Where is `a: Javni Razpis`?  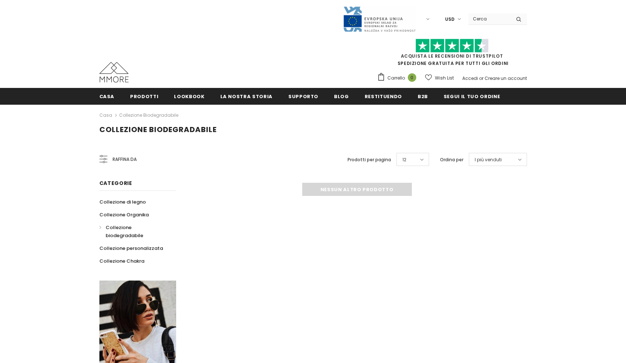 a: Javni Razpis is located at coordinates (379, 19).